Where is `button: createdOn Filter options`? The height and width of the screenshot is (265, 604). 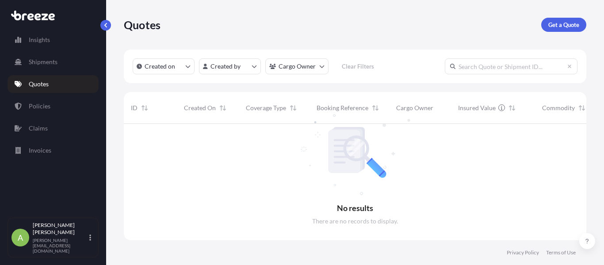
button: createdOn Filter options is located at coordinates (164, 66).